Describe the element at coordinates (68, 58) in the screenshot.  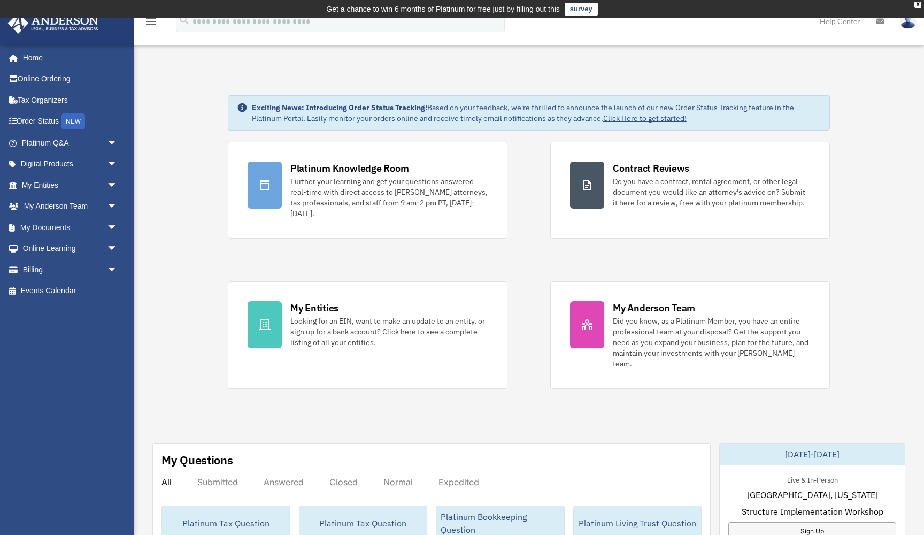
I see `a: Home` at that location.